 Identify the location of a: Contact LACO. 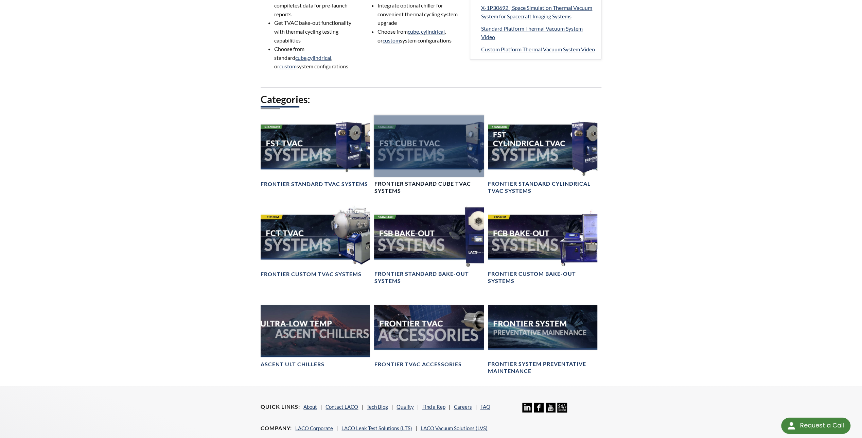
(342, 406).